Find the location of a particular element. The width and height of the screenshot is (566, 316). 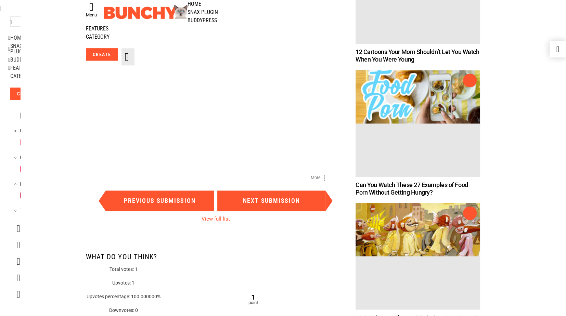

a: More is located at coordinates (320, 178).